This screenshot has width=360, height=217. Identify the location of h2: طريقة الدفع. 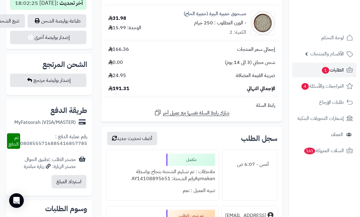
(69, 111).